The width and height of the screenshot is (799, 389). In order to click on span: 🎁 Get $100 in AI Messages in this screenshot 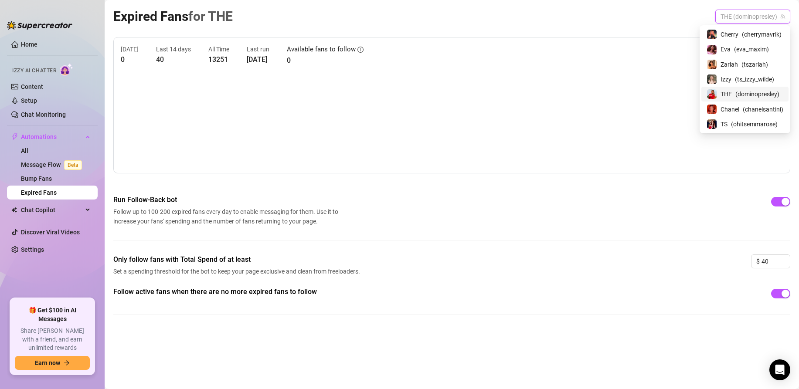, I will do `click(52, 315)`.